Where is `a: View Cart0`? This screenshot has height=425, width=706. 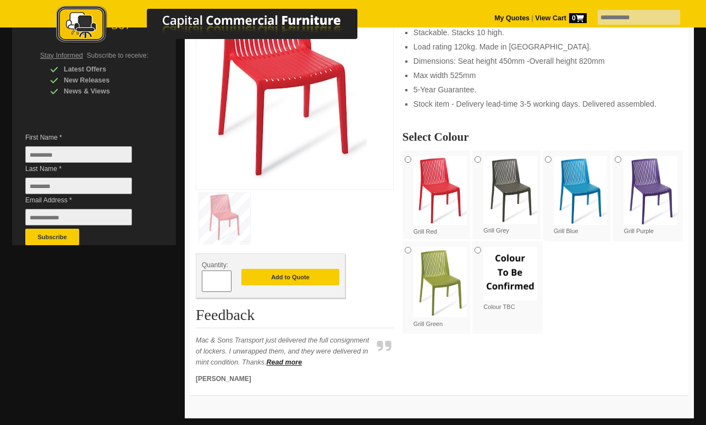
a: View Cart0 is located at coordinates (560, 18).